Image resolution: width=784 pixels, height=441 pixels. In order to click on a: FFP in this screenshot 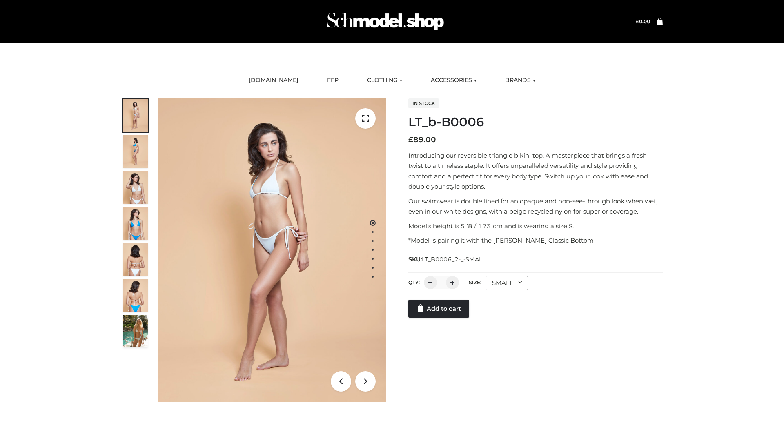, I will do `click(333, 80)`.